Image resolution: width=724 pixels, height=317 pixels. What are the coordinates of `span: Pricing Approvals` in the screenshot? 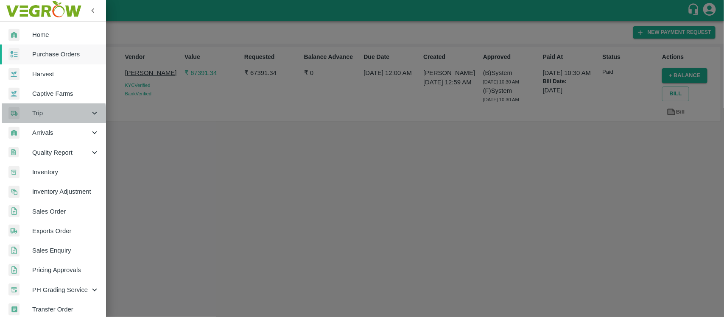 It's located at (66, 270).